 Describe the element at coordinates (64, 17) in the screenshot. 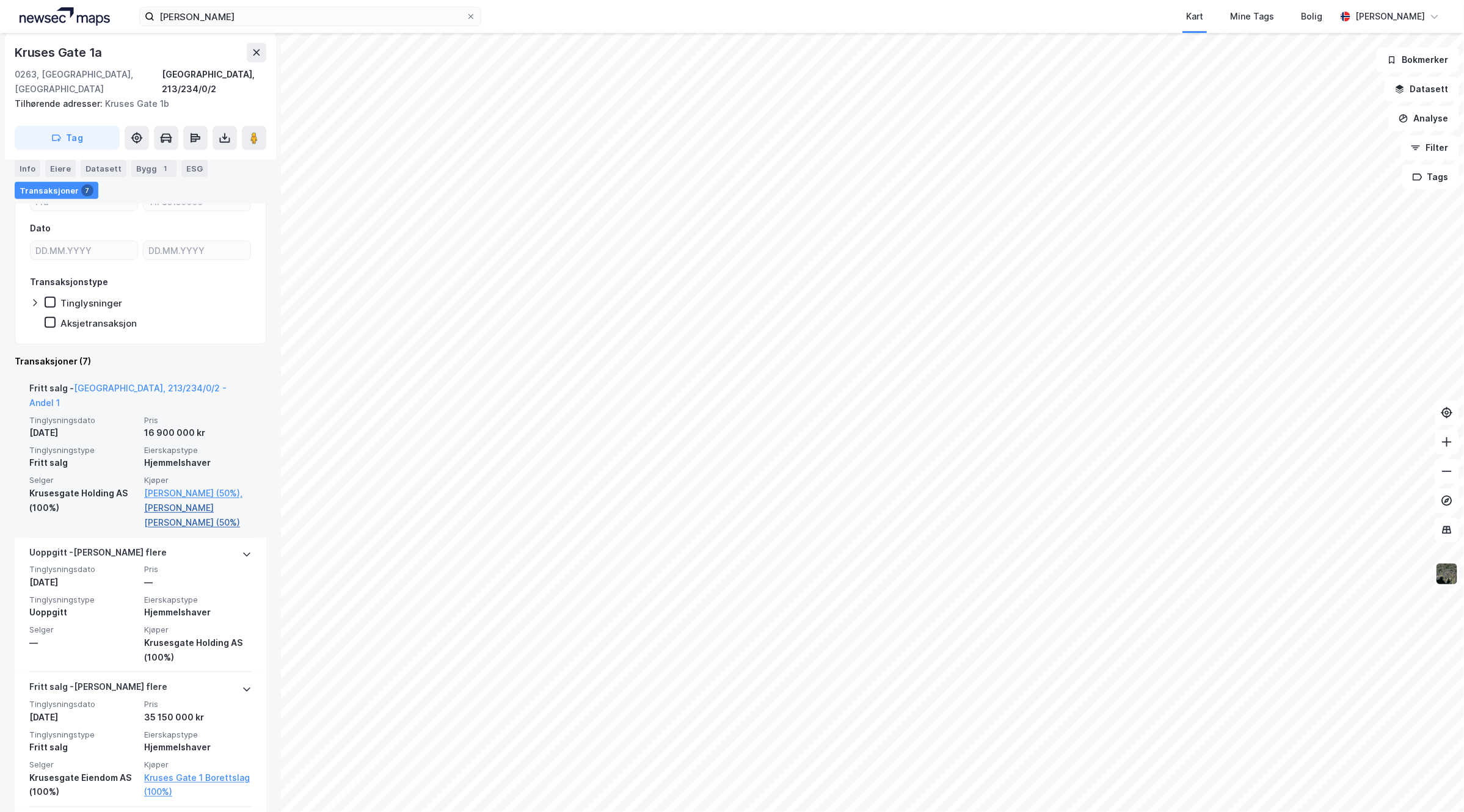

I see `img: logo.a4113a55bc3d86da70a041830d287a7e.svg` at that location.